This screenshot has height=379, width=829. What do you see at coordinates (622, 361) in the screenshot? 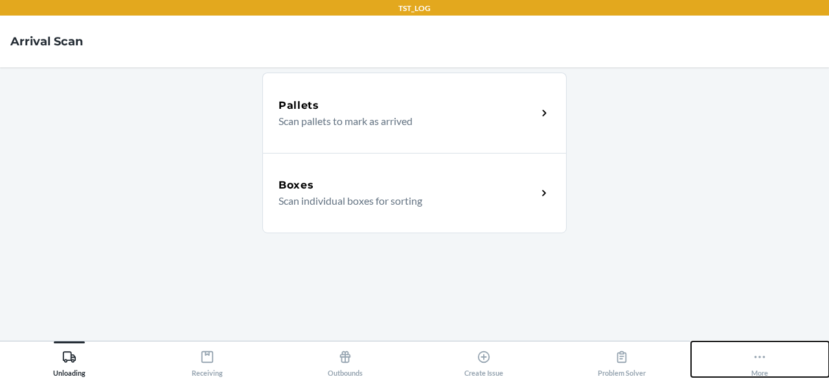
I see `div: Problem Solver` at bounding box center [622, 361].